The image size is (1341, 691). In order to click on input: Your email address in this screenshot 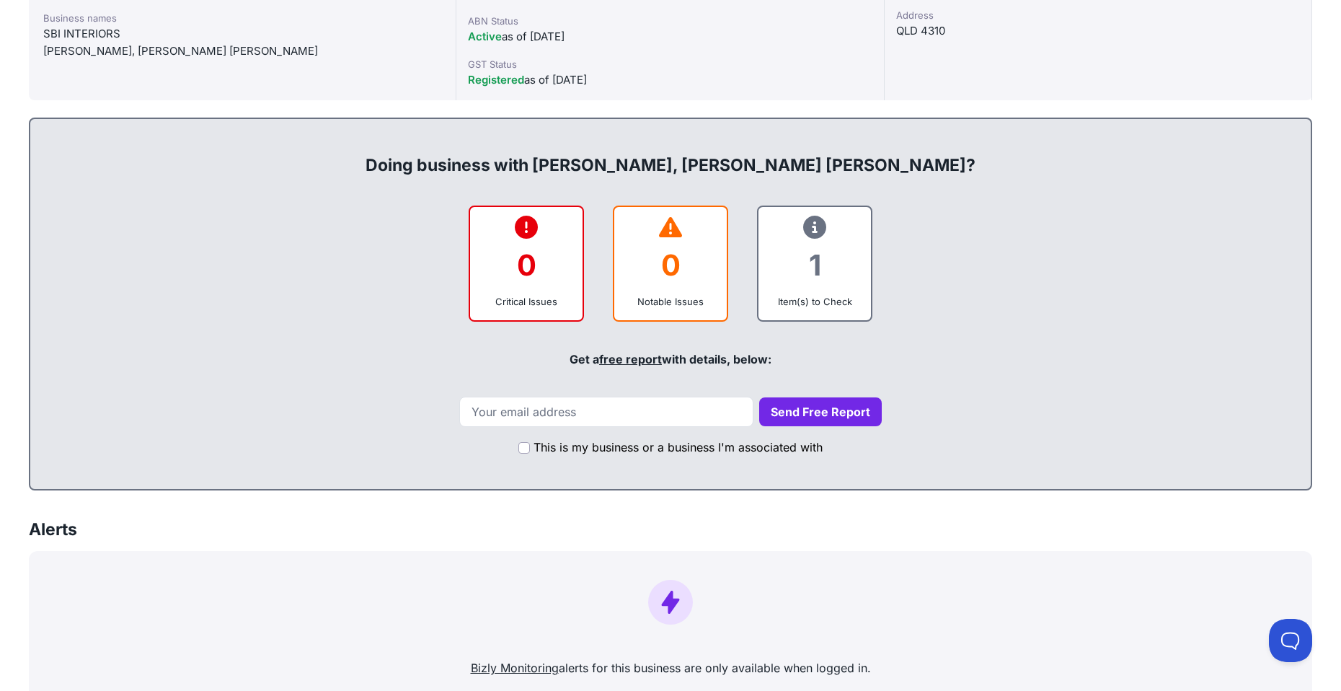, I will do `click(606, 412)`.